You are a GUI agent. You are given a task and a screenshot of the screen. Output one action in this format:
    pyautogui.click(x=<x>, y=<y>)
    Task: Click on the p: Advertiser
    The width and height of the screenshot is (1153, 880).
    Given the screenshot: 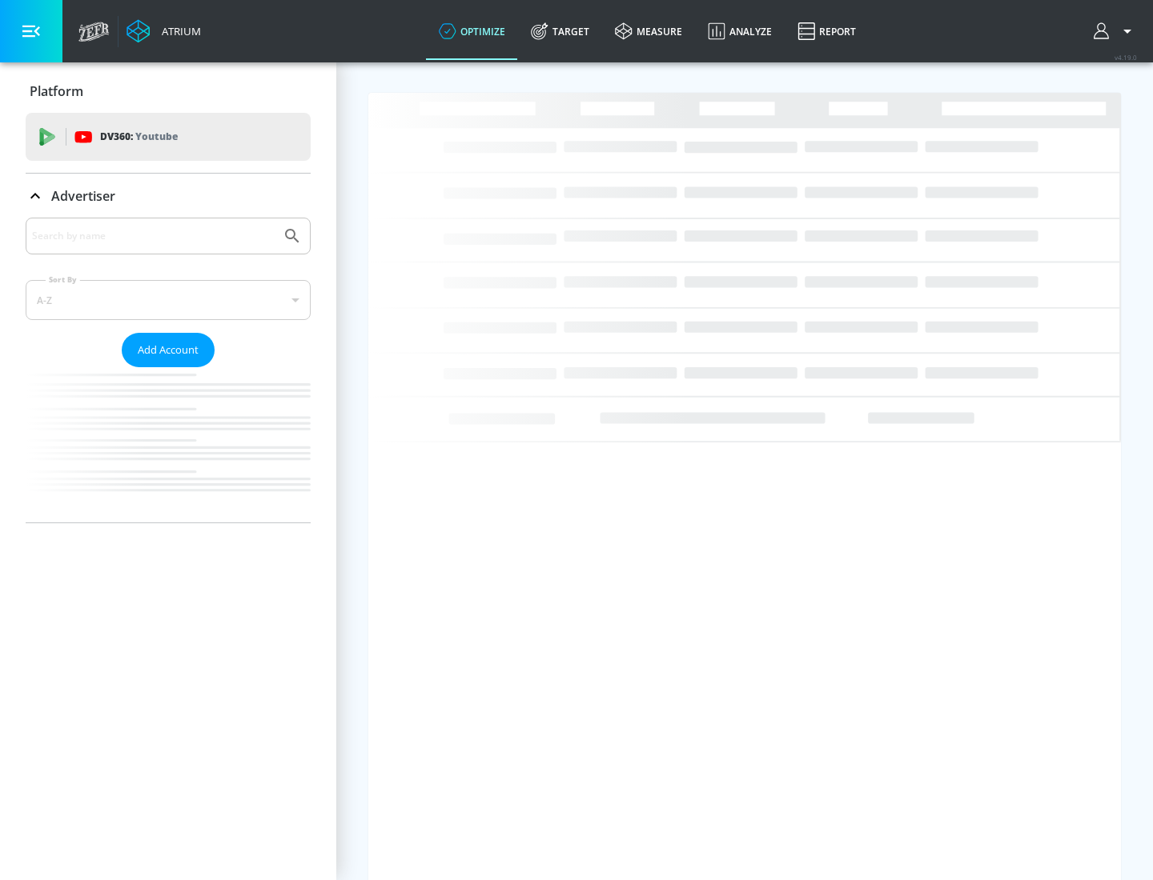 What is the action you would take?
    pyautogui.click(x=83, y=196)
    